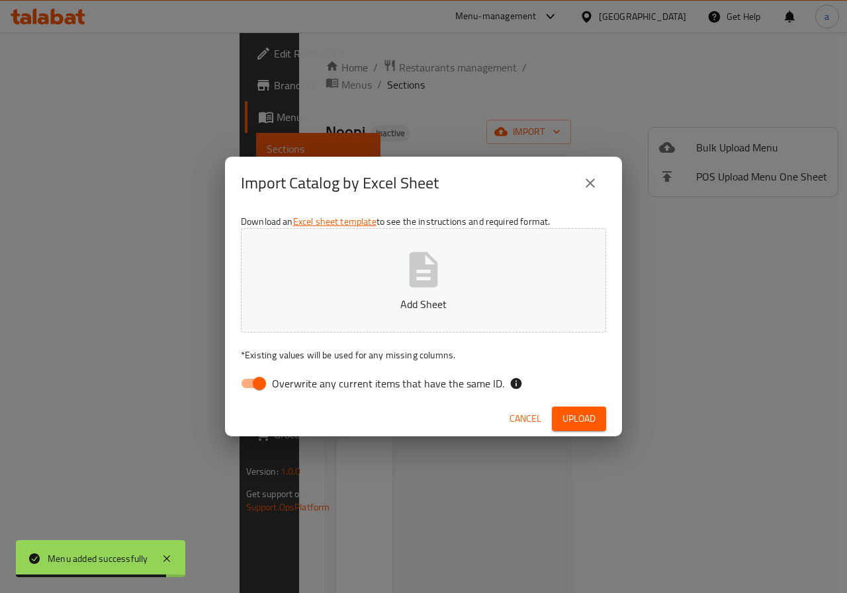 This screenshot has height=593, width=847. What do you see at coordinates (525, 419) in the screenshot?
I see `span: Cancel` at bounding box center [525, 419].